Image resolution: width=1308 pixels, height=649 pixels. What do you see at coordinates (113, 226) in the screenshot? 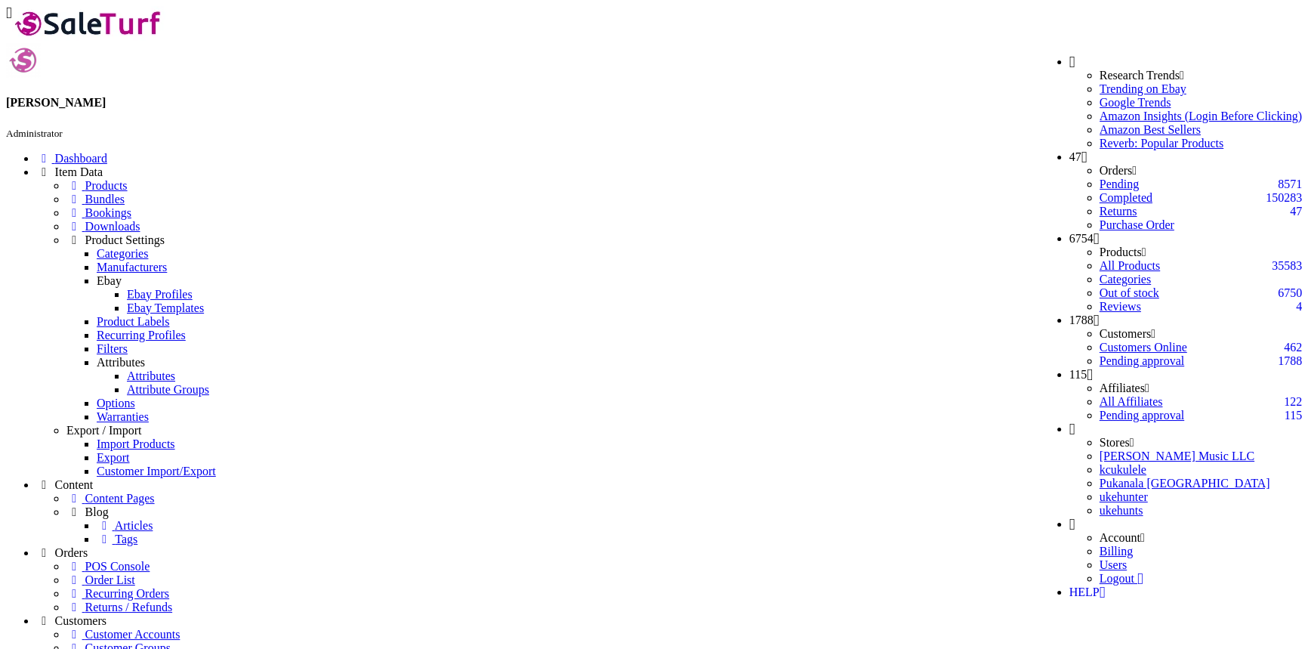
I see `span: Downloads` at bounding box center [113, 226].